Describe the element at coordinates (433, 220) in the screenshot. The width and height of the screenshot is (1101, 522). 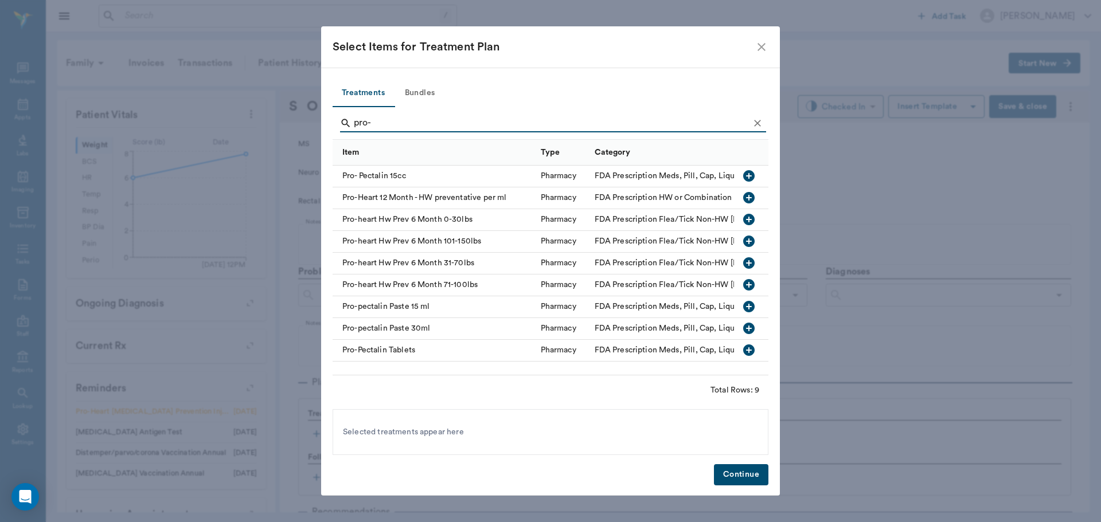
I see `div: Pro-heart Hw Prev 6 Month 0-30lbs` at that location.